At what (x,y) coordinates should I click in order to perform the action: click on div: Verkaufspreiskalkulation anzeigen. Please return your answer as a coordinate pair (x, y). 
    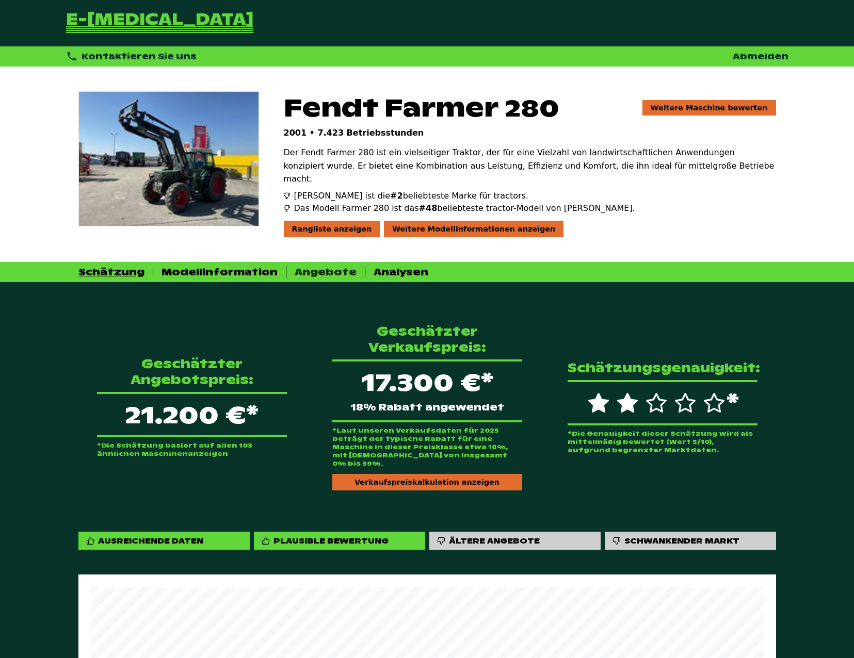
    Looking at the image, I should click on (427, 482).